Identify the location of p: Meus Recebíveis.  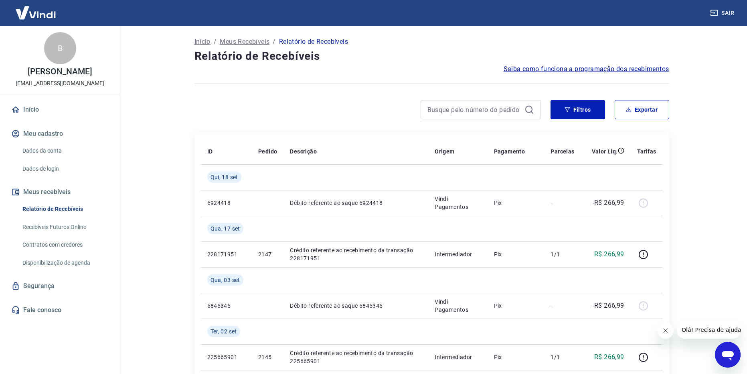
(245, 42).